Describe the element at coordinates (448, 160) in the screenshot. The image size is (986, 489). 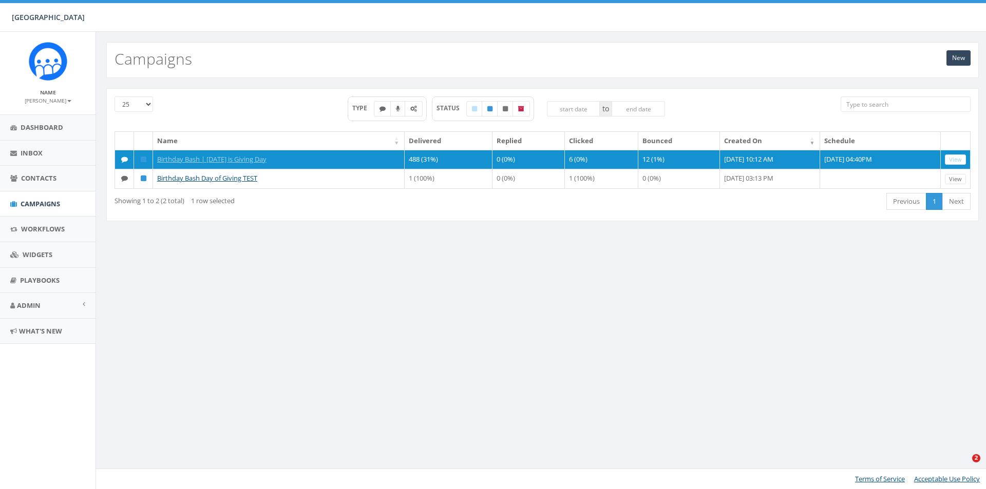
I see `td: 488 (31%)` at that location.